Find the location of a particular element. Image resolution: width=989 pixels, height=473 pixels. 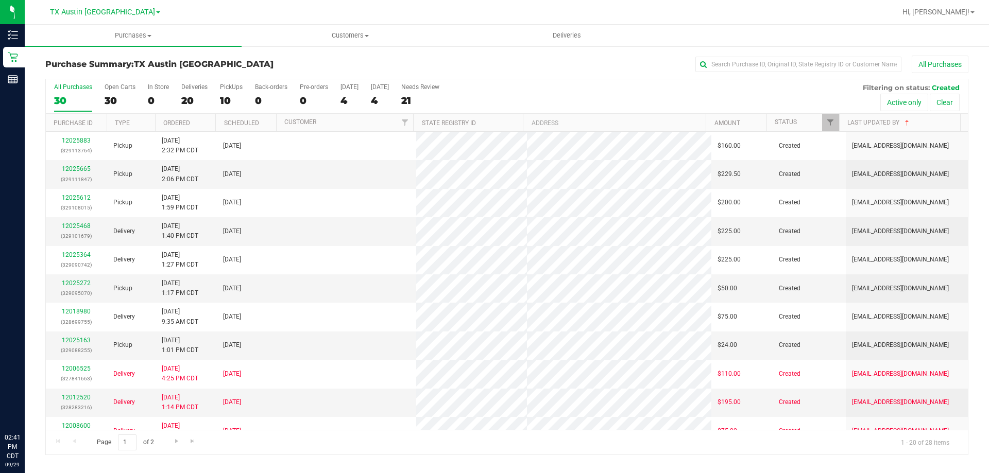

p: (328283216) is located at coordinates (76, 407).